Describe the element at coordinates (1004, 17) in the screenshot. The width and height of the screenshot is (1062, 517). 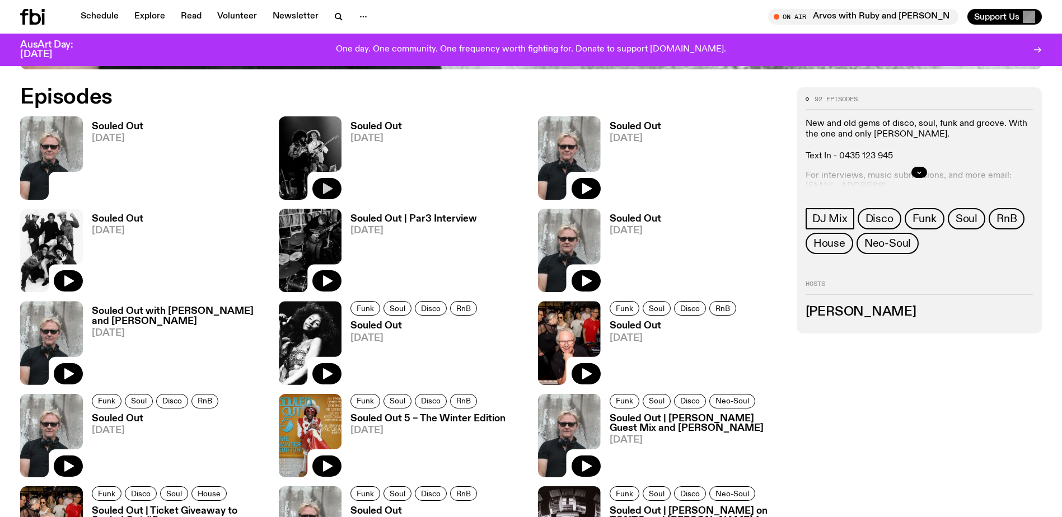
I see `button: Support Us` at that location.